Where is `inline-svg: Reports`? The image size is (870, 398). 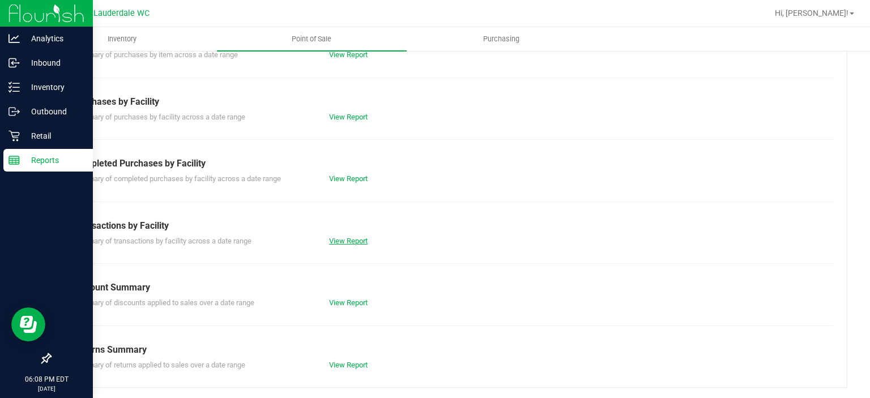 inline-svg: Reports is located at coordinates (14, 160).